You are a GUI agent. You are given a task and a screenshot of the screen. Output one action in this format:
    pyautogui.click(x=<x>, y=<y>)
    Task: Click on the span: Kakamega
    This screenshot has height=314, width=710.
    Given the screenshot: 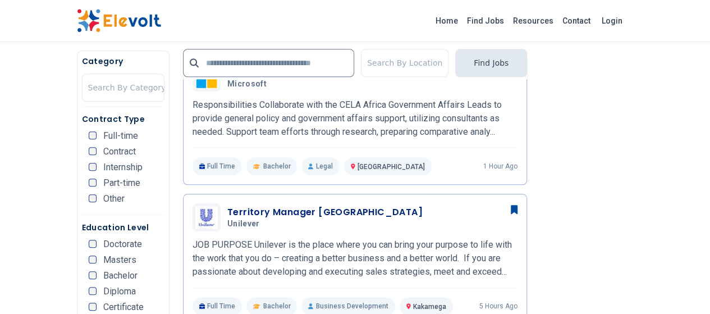 What is the action you would take?
    pyautogui.click(x=429, y=306)
    